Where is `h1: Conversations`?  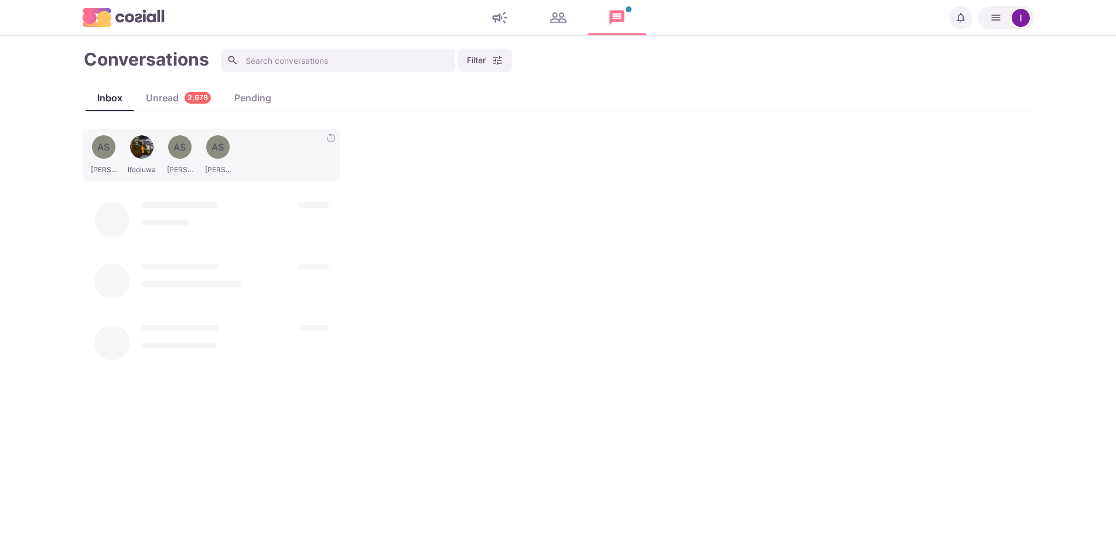
h1: Conversations is located at coordinates (146, 59).